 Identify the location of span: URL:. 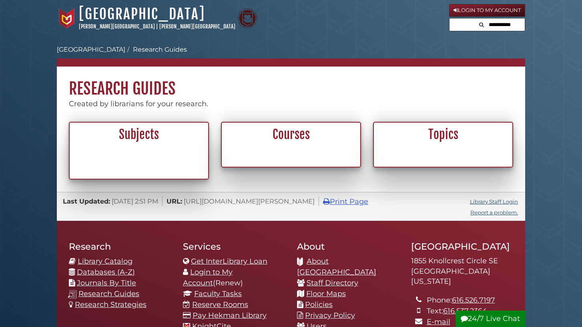
(174, 201).